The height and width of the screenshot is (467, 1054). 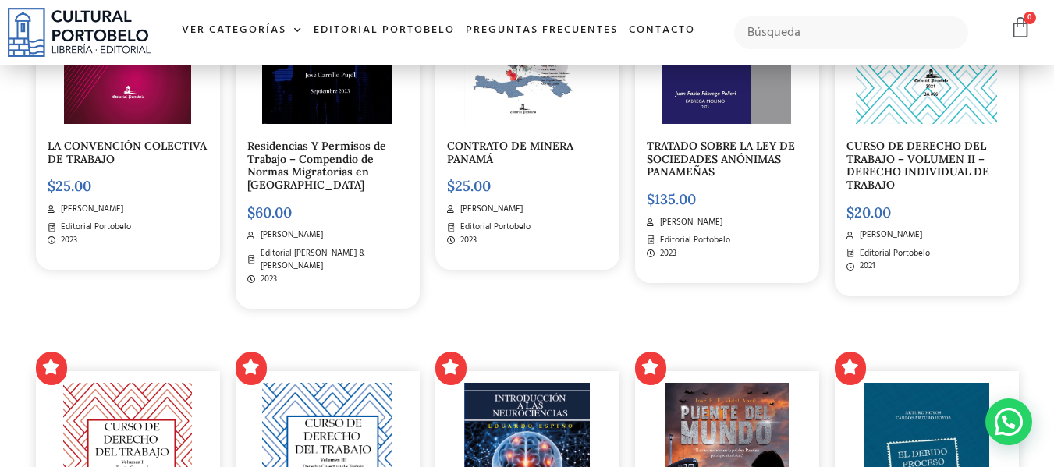 I want to click on div: Contactar por WhatsApp, so click(x=1008, y=422).